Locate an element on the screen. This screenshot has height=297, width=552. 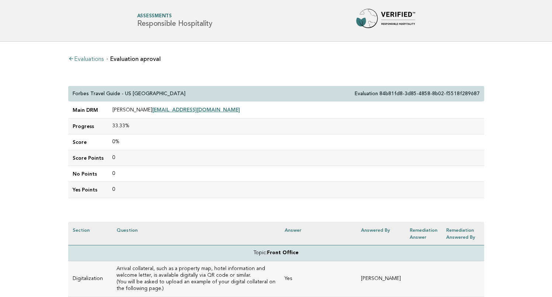
p: Evaluation 84b81fd8-3d85-4858-8b02-f5518f289687 is located at coordinates (417, 94).